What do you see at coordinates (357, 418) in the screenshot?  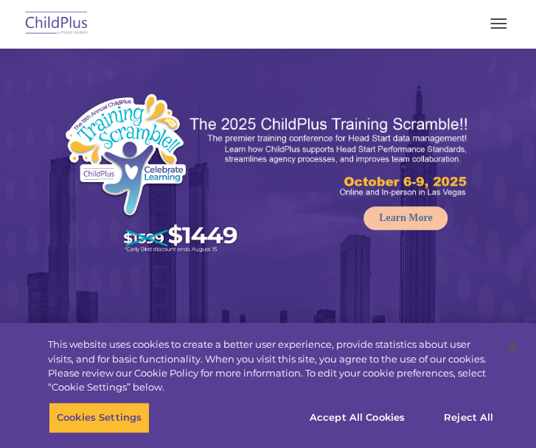 I see `button: Accept All Cookies` at bounding box center [357, 418].